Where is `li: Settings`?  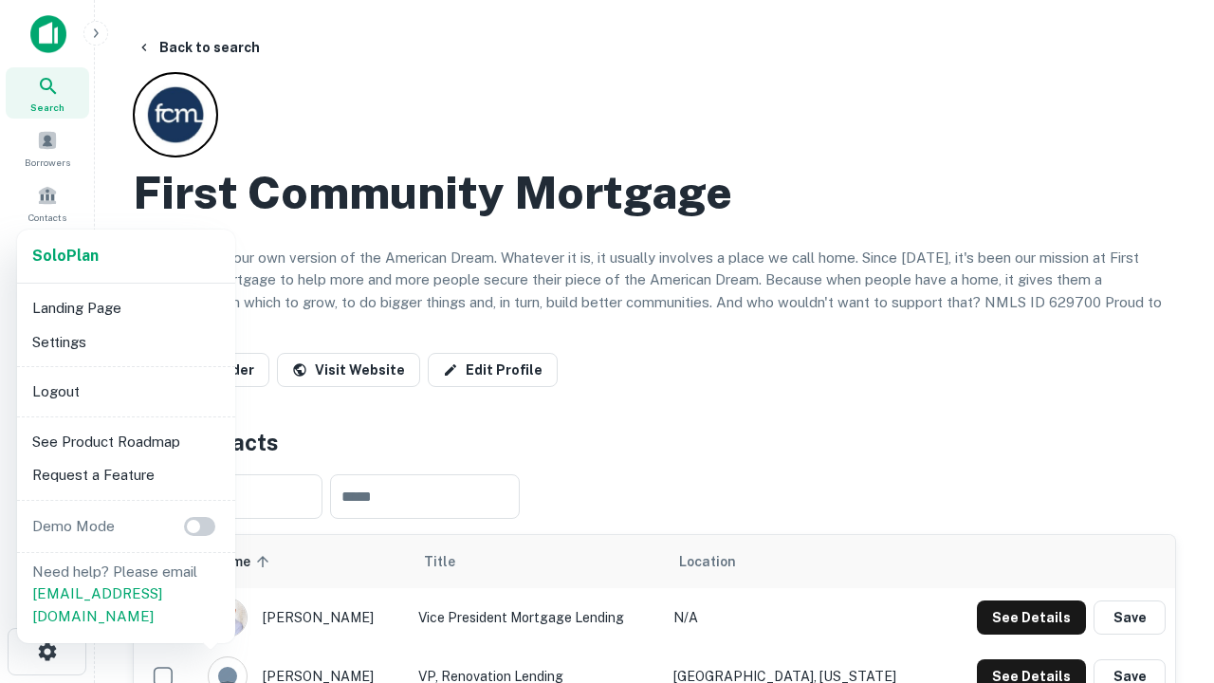 li: Settings is located at coordinates (126, 342).